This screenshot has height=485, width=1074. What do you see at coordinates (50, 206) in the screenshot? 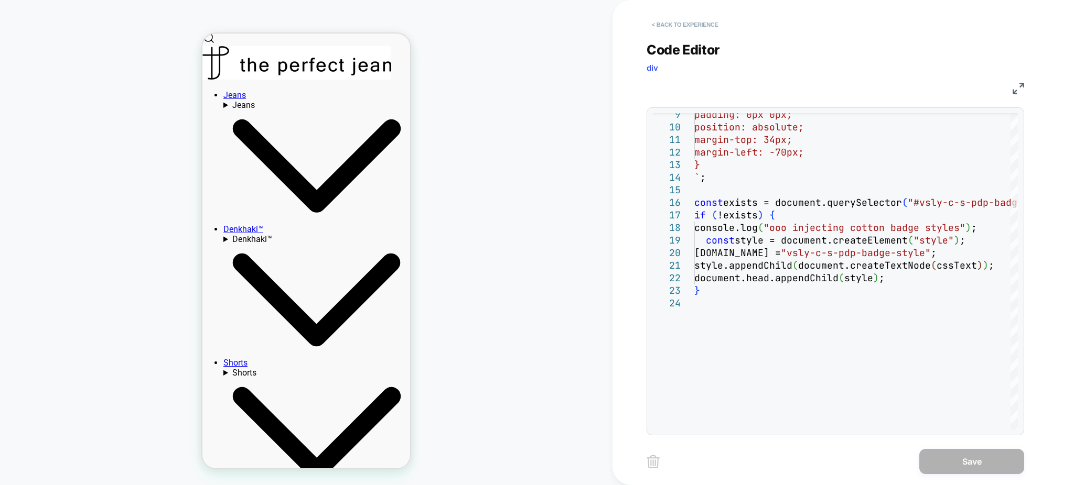
I see `span: Denkhaki™` at bounding box center [50, 206].